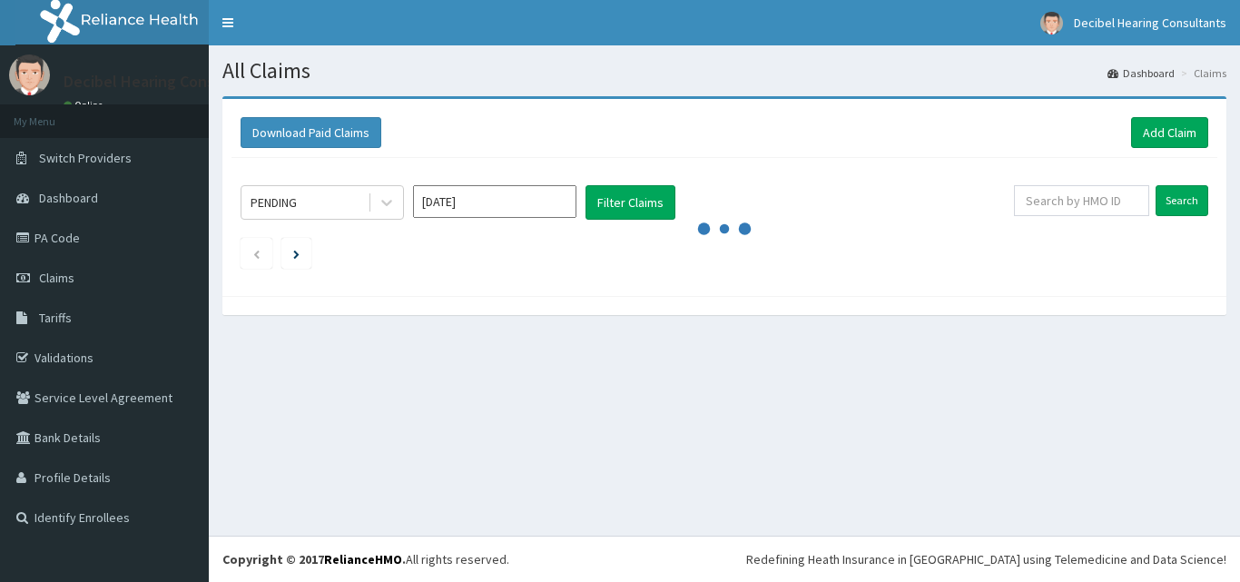 Image resolution: width=1240 pixels, height=582 pixels. What do you see at coordinates (55, 318) in the screenshot?
I see `span: Tariffs` at bounding box center [55, 318].